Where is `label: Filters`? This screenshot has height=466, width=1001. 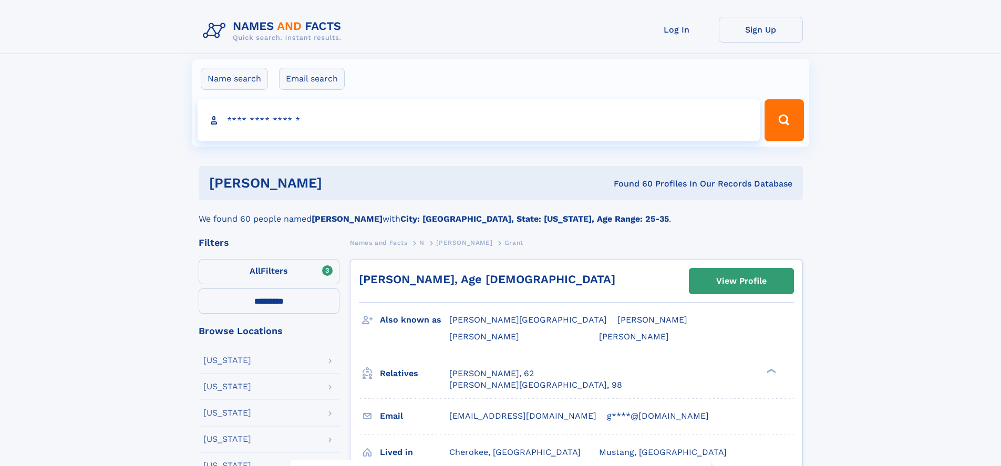
label: Filters is located at coordinates (269, 272).